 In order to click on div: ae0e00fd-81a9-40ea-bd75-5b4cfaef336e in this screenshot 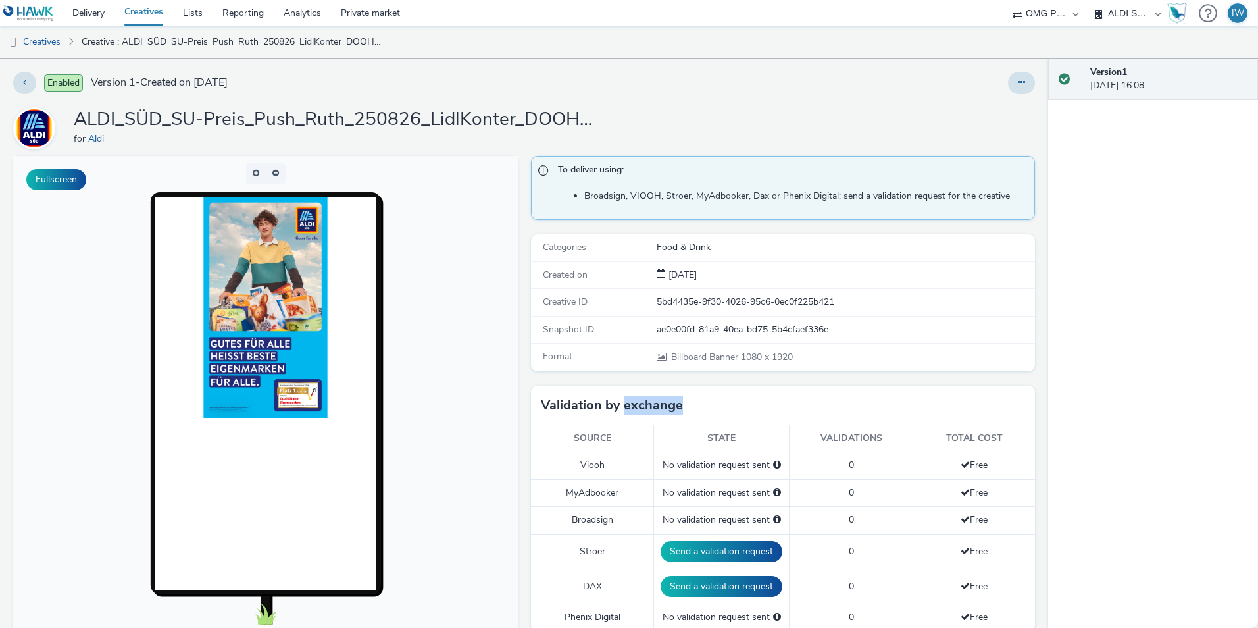, I will do `click(845, 330)`.